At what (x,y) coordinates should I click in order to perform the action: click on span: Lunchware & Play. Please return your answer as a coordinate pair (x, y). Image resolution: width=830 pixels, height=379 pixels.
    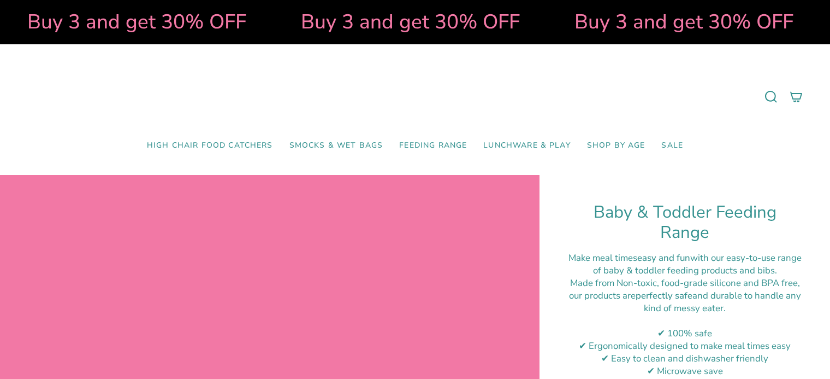
    Looking at the image, I should click on (527, 145).